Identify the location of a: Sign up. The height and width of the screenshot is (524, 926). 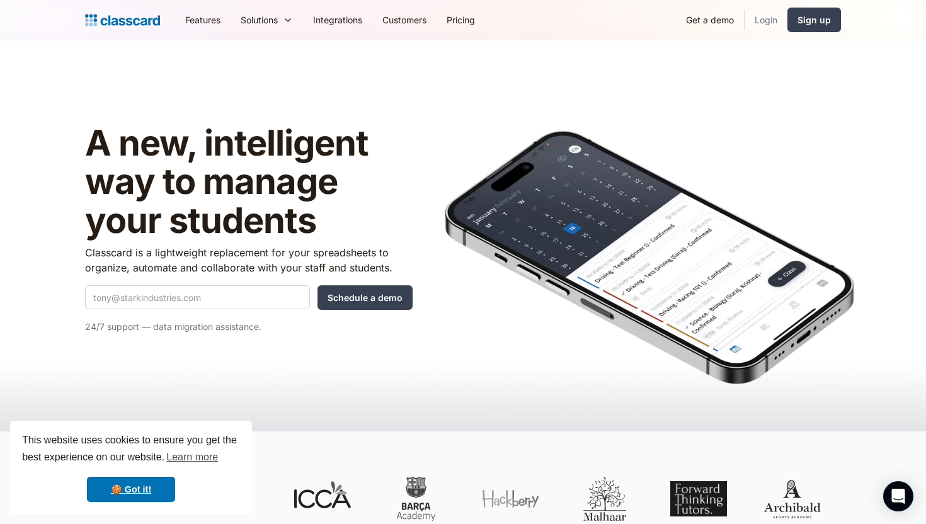
(814, 20).